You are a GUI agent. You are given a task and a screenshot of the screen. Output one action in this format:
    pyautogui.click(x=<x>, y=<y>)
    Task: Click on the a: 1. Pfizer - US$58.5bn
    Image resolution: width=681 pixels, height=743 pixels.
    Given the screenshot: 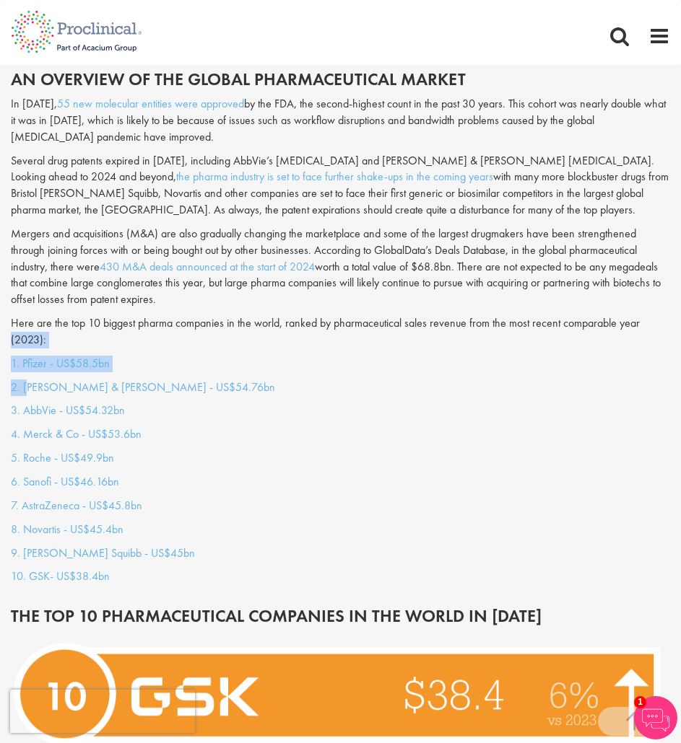 What is the action you would take?
    pyautogui.click(x=60, y=363)
    